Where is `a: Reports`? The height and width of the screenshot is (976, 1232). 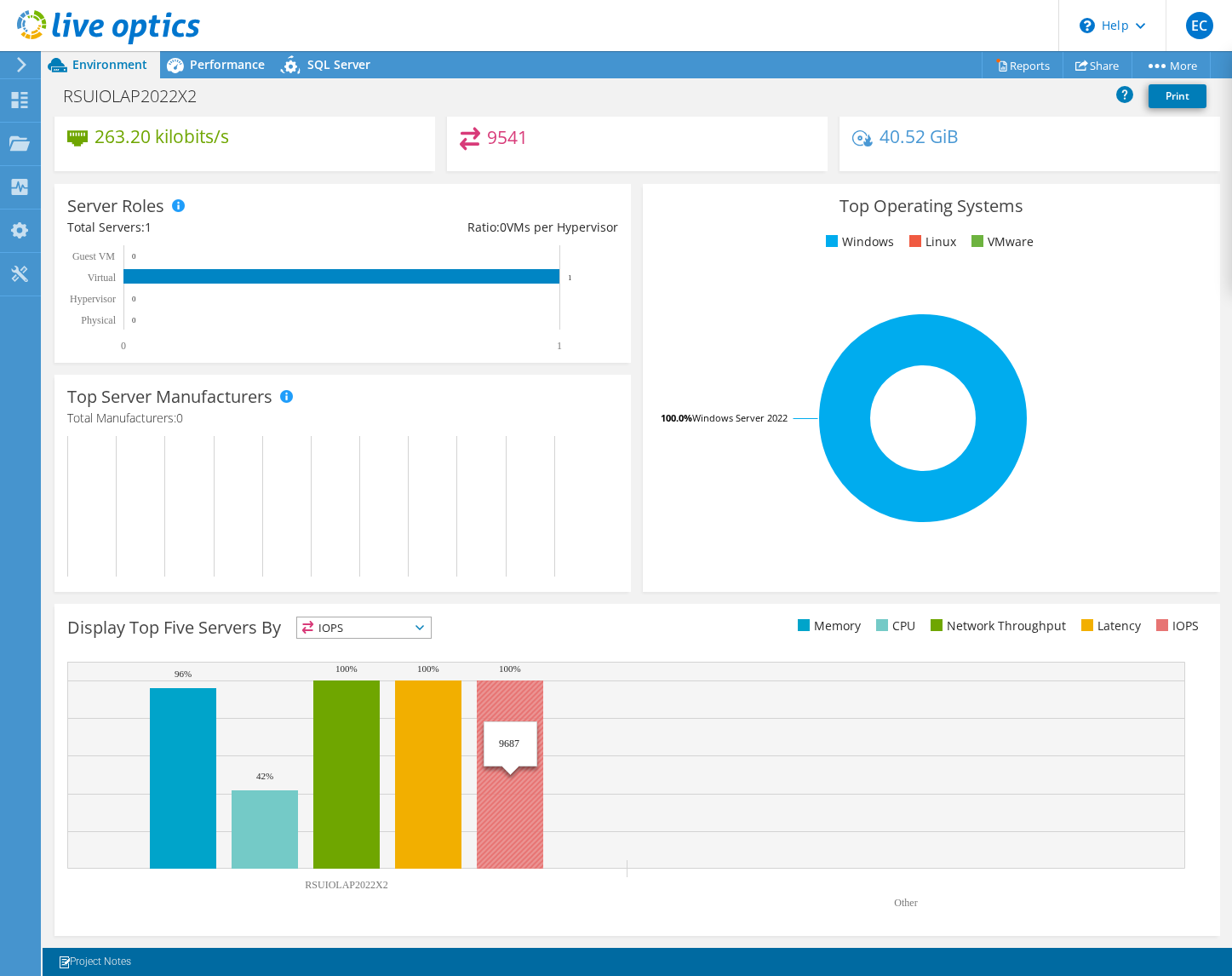 a: Reports is located at coordinates (1023, 65).